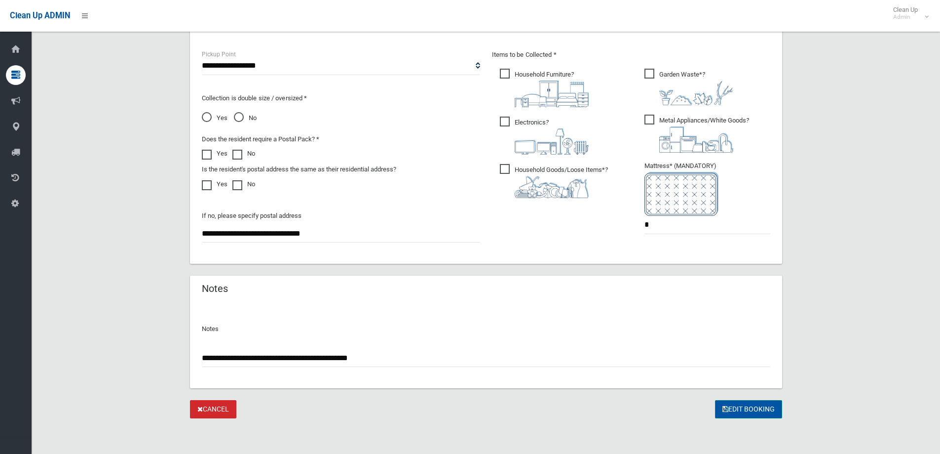 This screenshot has height=454, width=940. I want to click on p: Notes, so click(486, 329).